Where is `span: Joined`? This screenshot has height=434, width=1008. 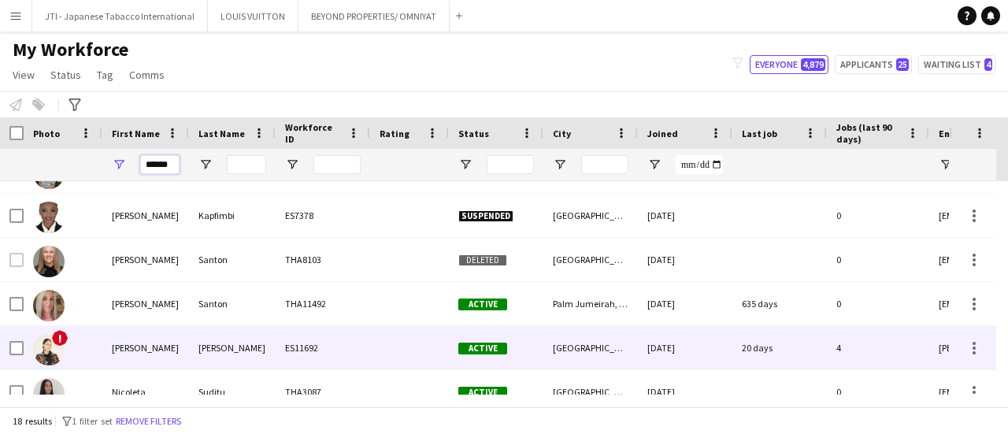 span: Joined is located at coordinates (662, 133).